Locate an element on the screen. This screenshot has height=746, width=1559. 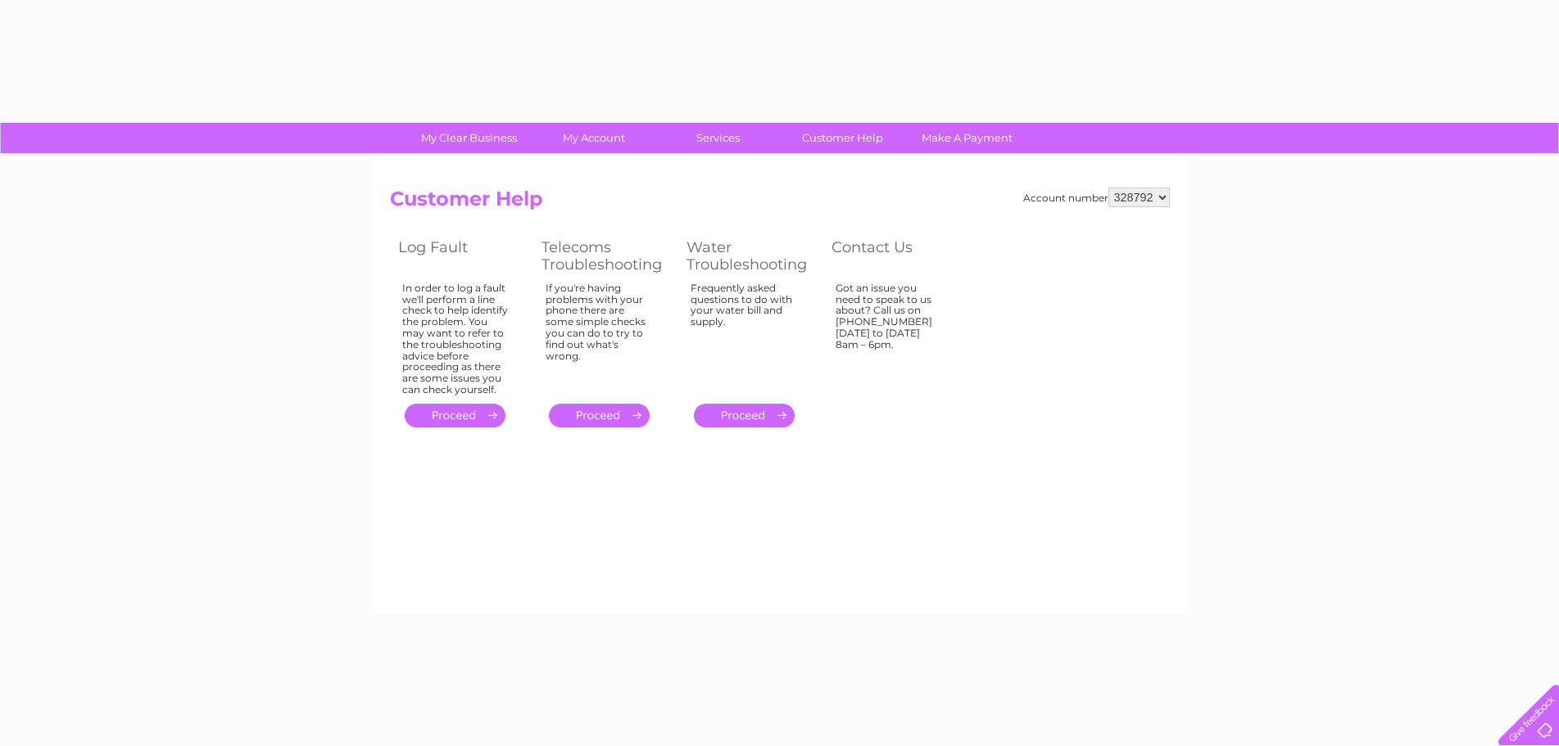
div: Account number is located at coordinates (1096, 197).